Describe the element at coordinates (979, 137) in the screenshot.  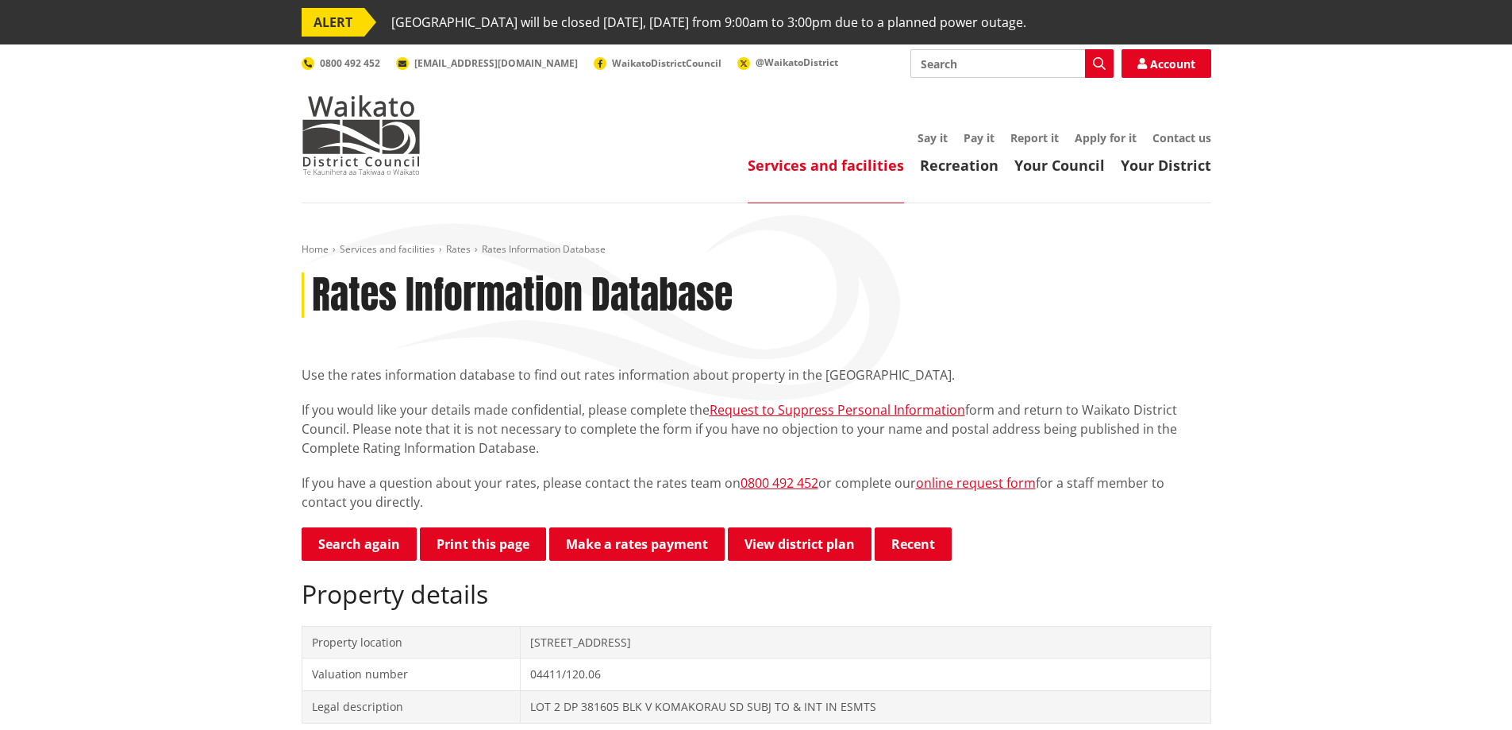
I see `a: Pay it` at that location.